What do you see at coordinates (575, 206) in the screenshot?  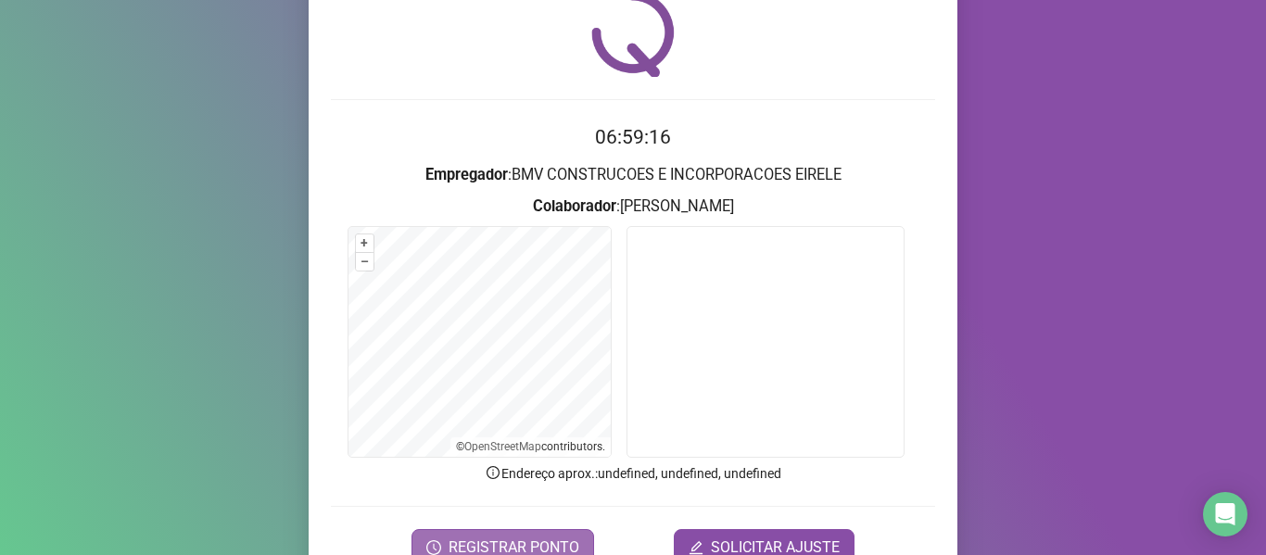 I see `strong: Colaborador` at bounding box center [575, 206].